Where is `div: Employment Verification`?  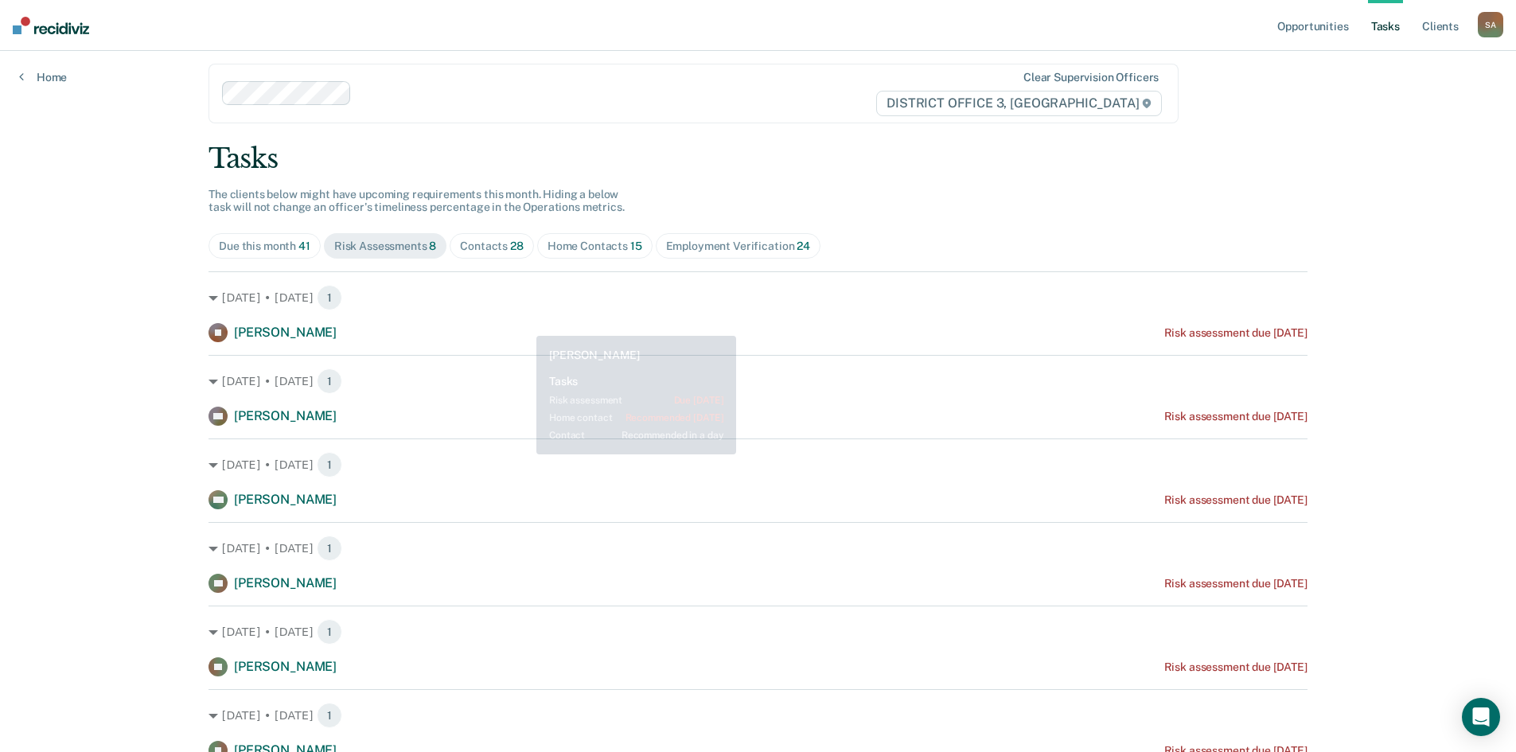 div: Employment Verification is located at coordinates (738, 246).